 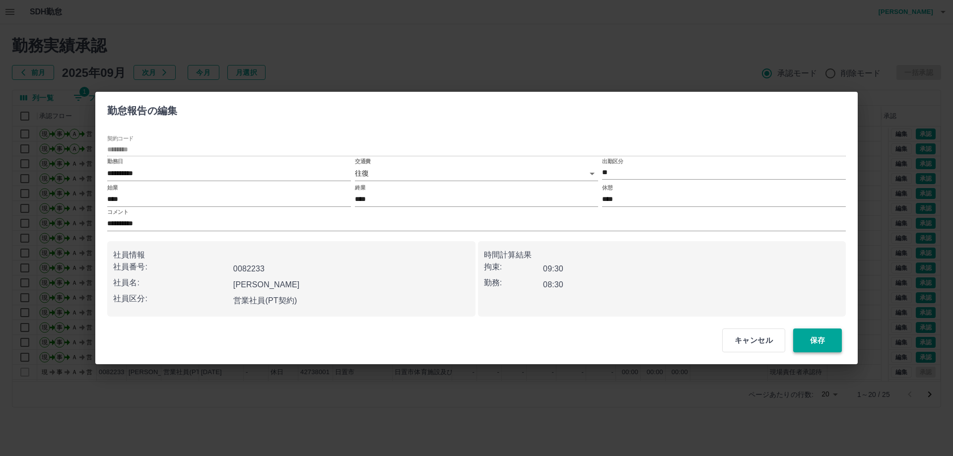 I want to click on label: 出勤区分, so click(x=612, y=161).